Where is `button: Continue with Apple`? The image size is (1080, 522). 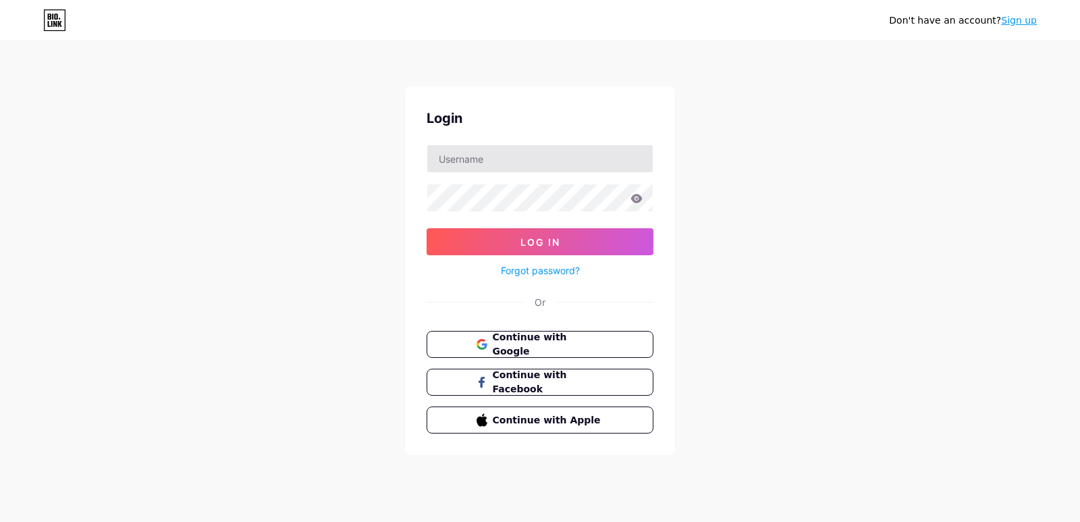 button: Continue with Apple is located at coordinates (540, 420).